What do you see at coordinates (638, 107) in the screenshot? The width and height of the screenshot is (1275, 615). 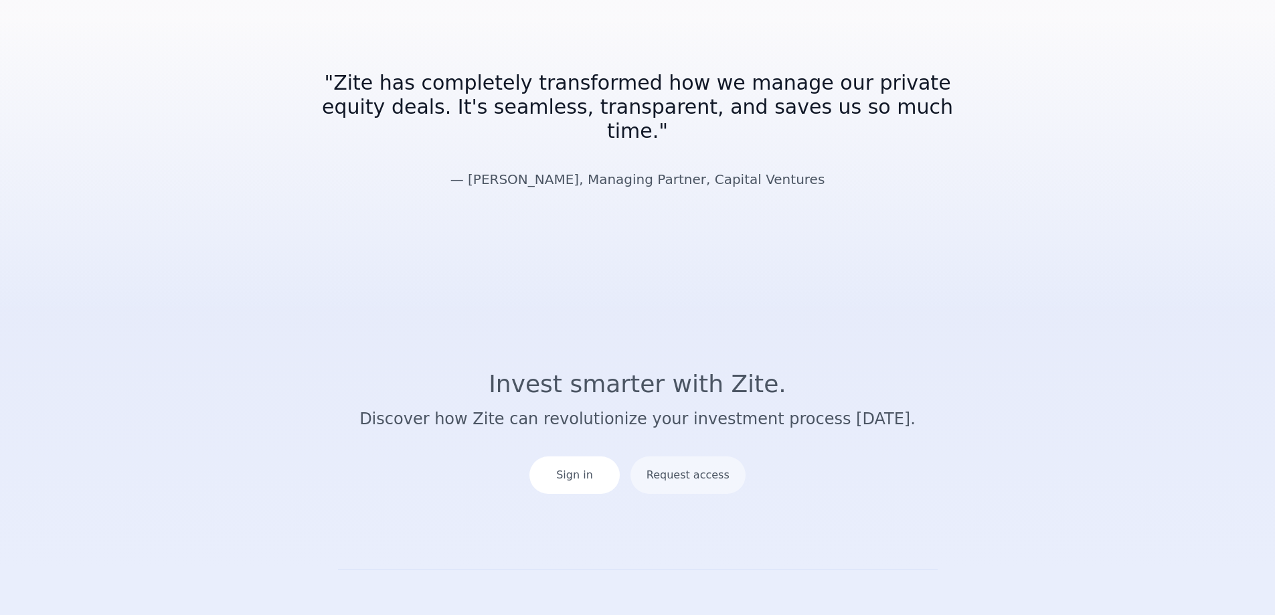 I see `blockquote: " Zite has completely transformed how we manage our private equity deals. It's seamless, transpar...` at bounding box center [638, 107].